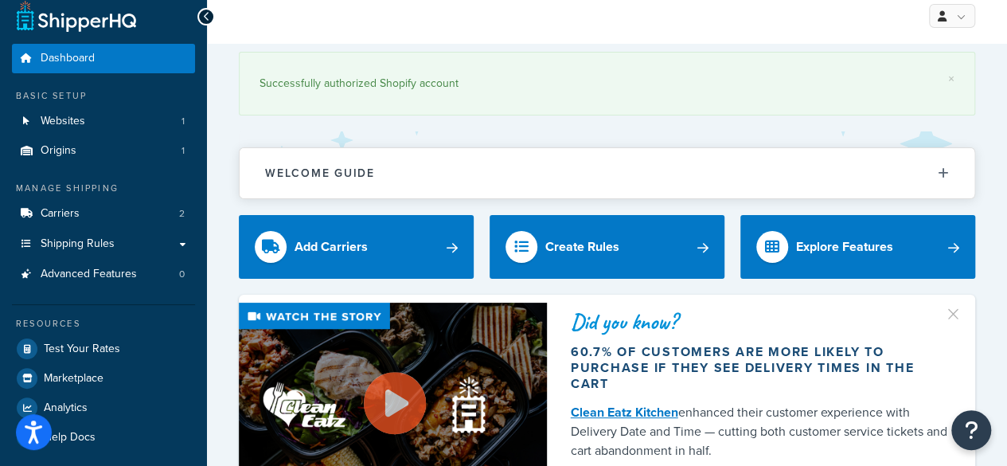 This screenshot has height=466, width=1007. What do you see at coordinates (103, 150) in the screenshot?
I see `a: Origins1` at bounding box center [103, 150].